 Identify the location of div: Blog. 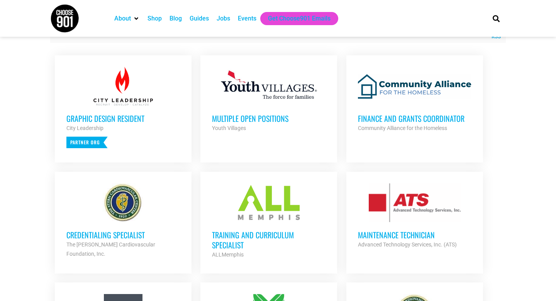
(176, 19).